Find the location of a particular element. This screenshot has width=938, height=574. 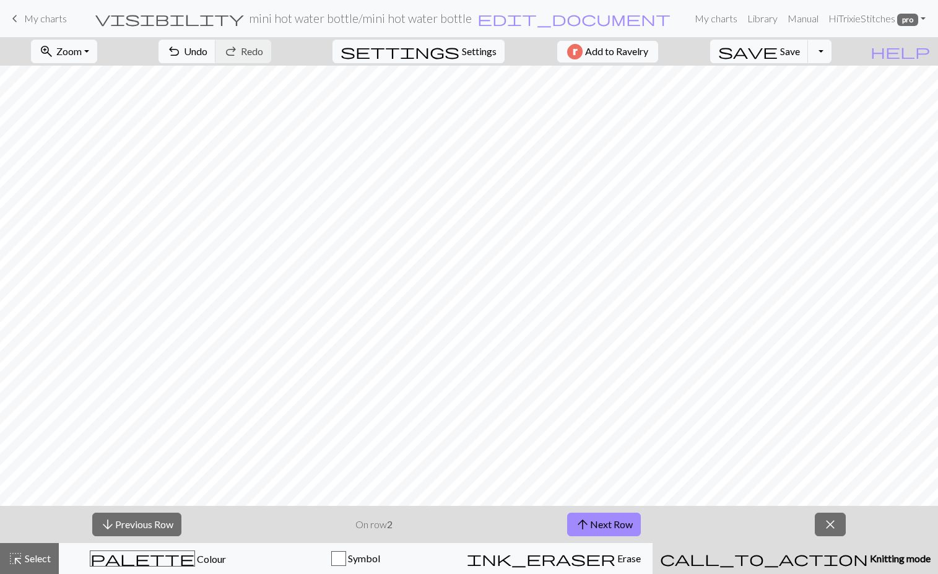

span: undo is located at coordinates (174, 51).